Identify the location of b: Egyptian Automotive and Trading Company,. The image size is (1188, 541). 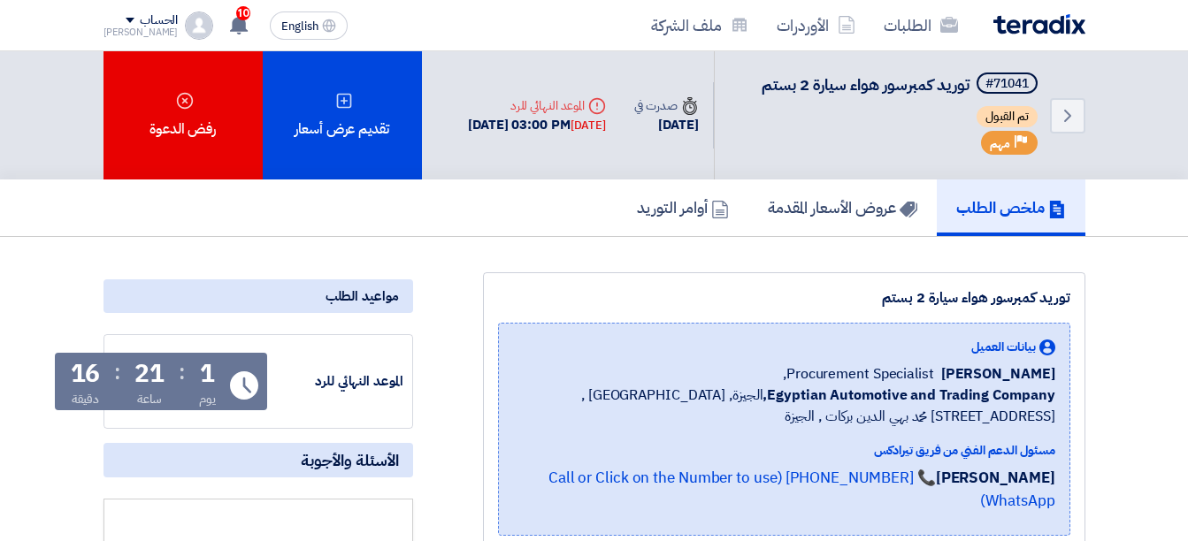
(909, 396).